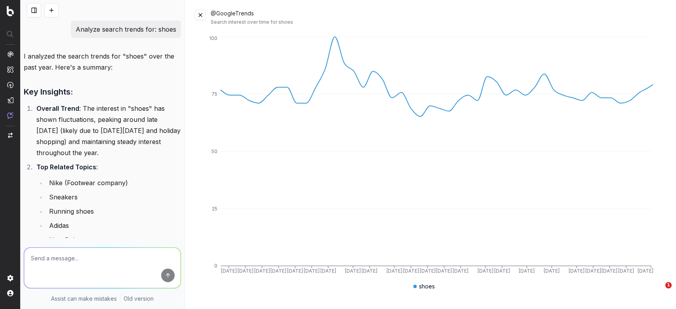 The image size is (676, 309). I want to click on a: Old version, so click(139, 299).